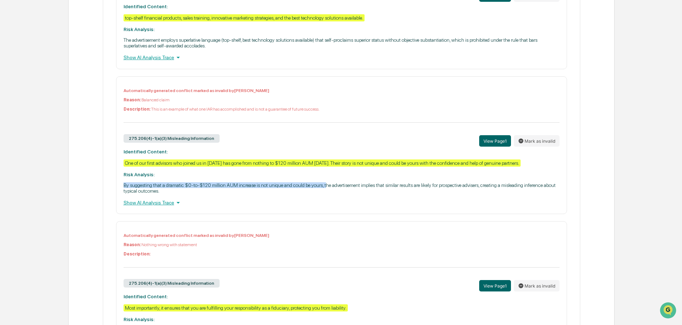 The height and width of the screenshot is (325, 682). I want to click on p: Nothing wrong with statement, so click(341, 245).